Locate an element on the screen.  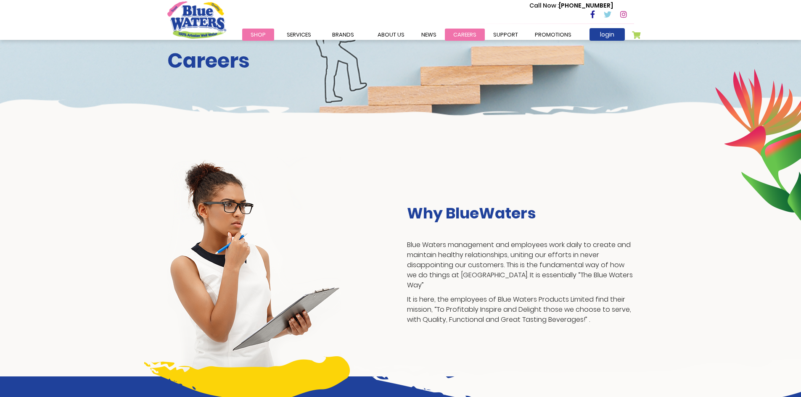
h2: Careers is located at coordinates (401, 61).